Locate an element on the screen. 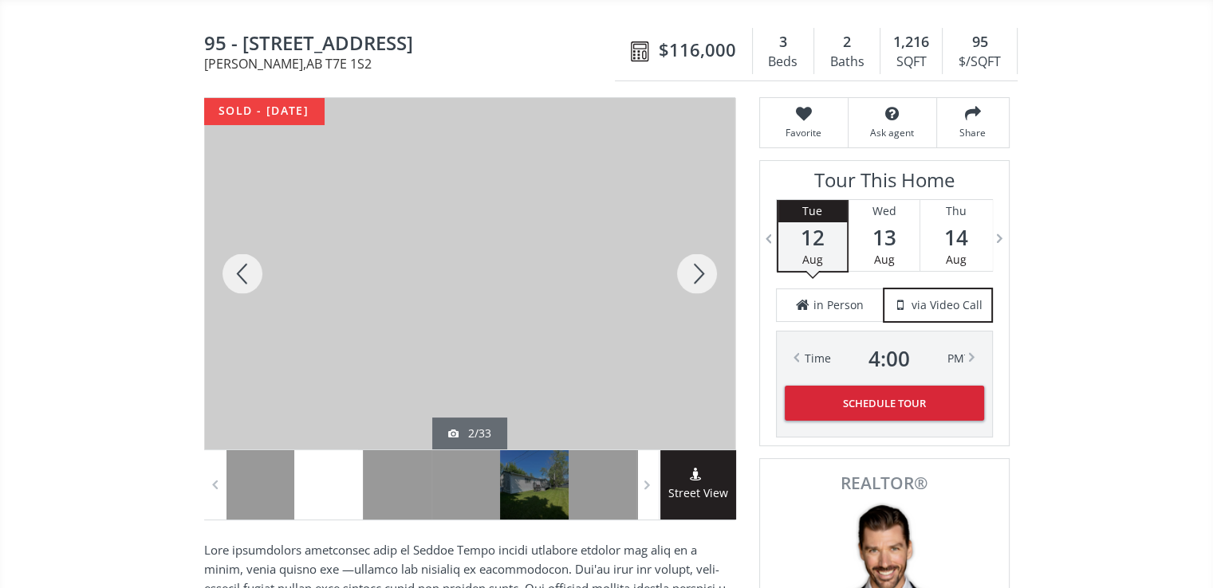 This screenshot has height=588, width=1213. div: $/SQFT is located at coordinates (979, 62).